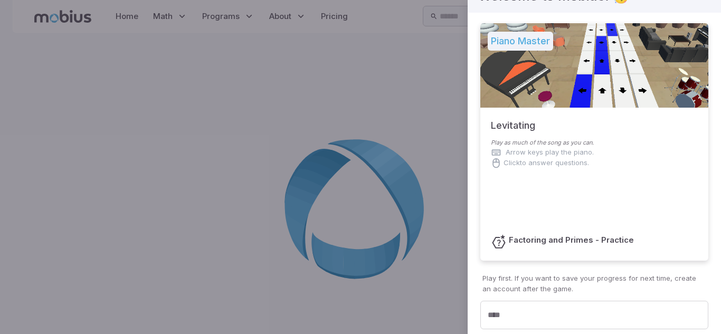 The width and height of the screenshot is (721, 334). What do you see at coordinates (549, 152) in the screenshot?
I see `p: Arrow keys play the piano.` at bounding box center [549, 152].